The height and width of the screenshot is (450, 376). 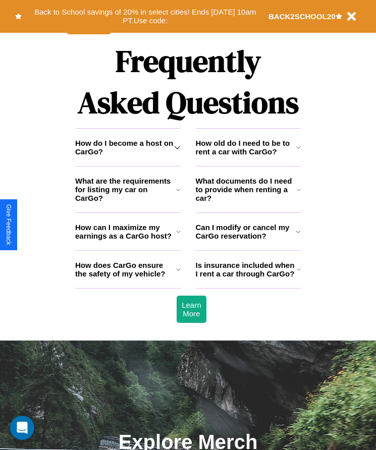 What do you see at coordinates (302, 16) in the screenshot?
I see `b: BACK2SCHOOL20` at bounding box center [302, 16].